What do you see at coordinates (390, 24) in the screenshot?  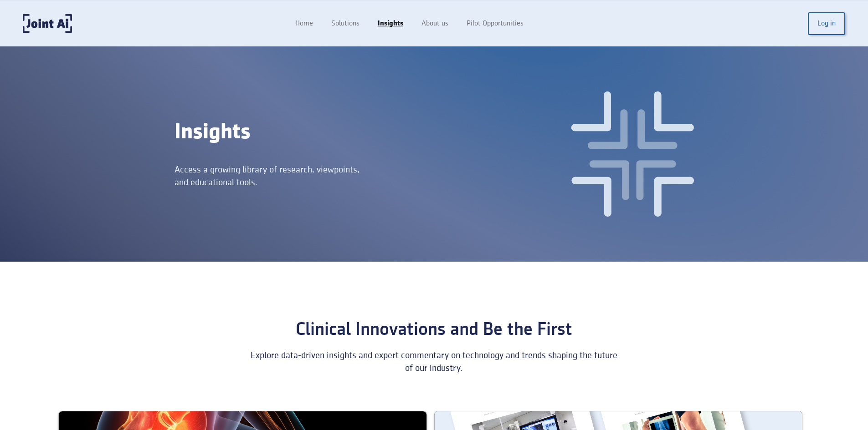 I see `a: Insights` at bounding box center [390, 24].